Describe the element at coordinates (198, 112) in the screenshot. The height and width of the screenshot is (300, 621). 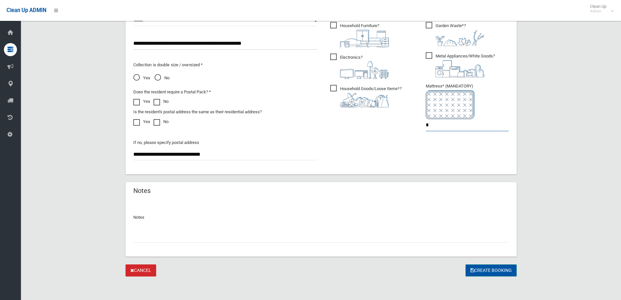
I see `label: Is the resident's postal address the same as their residential address?` at that location.